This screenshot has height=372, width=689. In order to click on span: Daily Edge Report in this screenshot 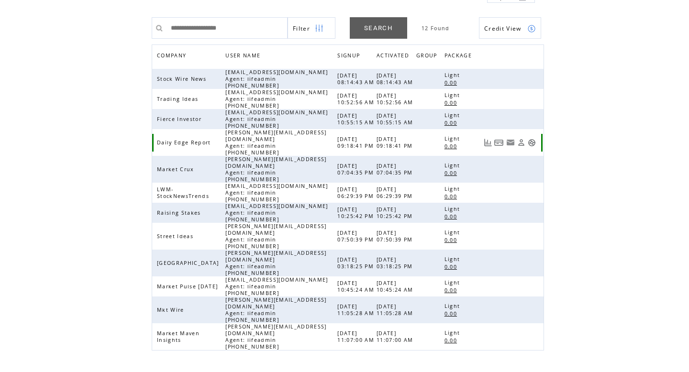, I will do `click(185, 142)`.